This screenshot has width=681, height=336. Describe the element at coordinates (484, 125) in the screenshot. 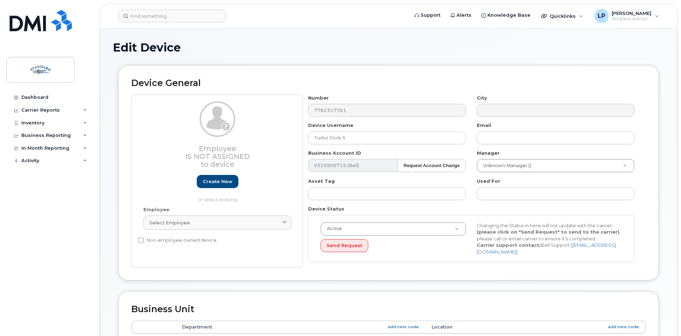

I see `label: Email` at that location.